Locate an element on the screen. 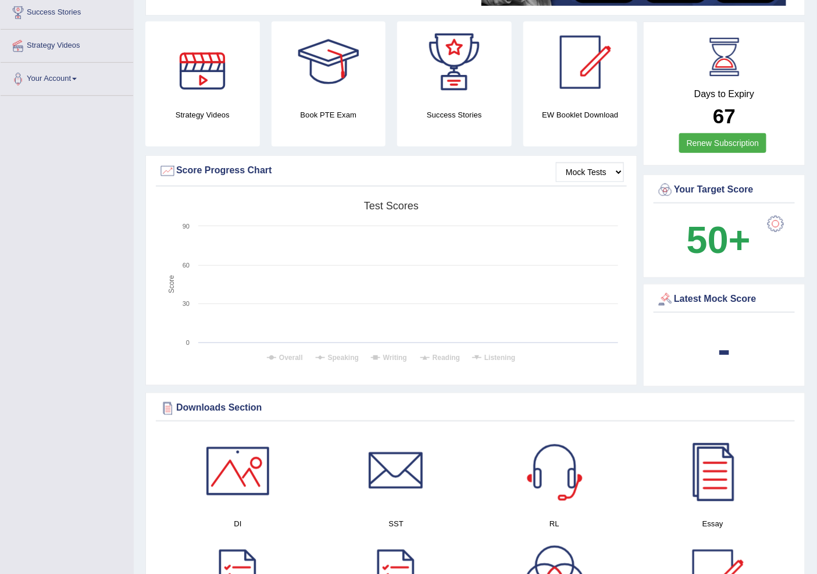 The width and height of the screenshot is (817, 574). h4: Days to Expiry is located at coordinates (724, 94).